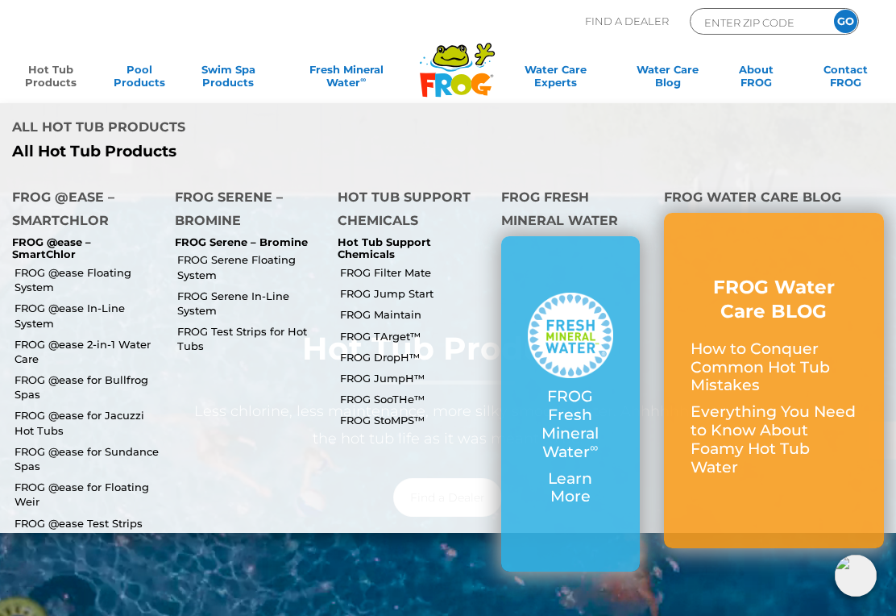 Image resolution: width=896 pixels, height=616 pixels. What do you see at coordinates (414, 336) in the screenshot?
I see `a: FROG TArget™` at bounding box center [414, 336].